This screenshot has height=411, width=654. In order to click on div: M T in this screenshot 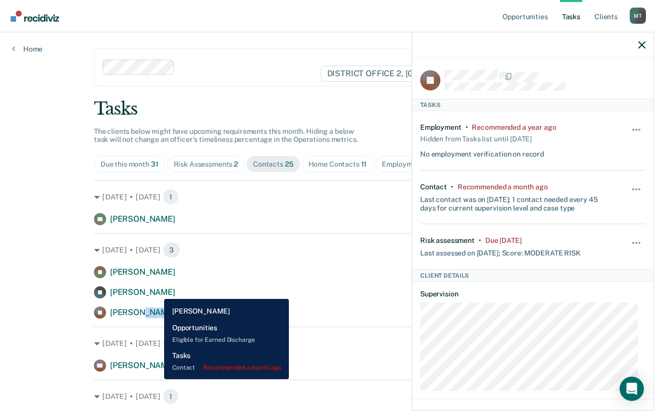, I will do `click(637, 16)`.